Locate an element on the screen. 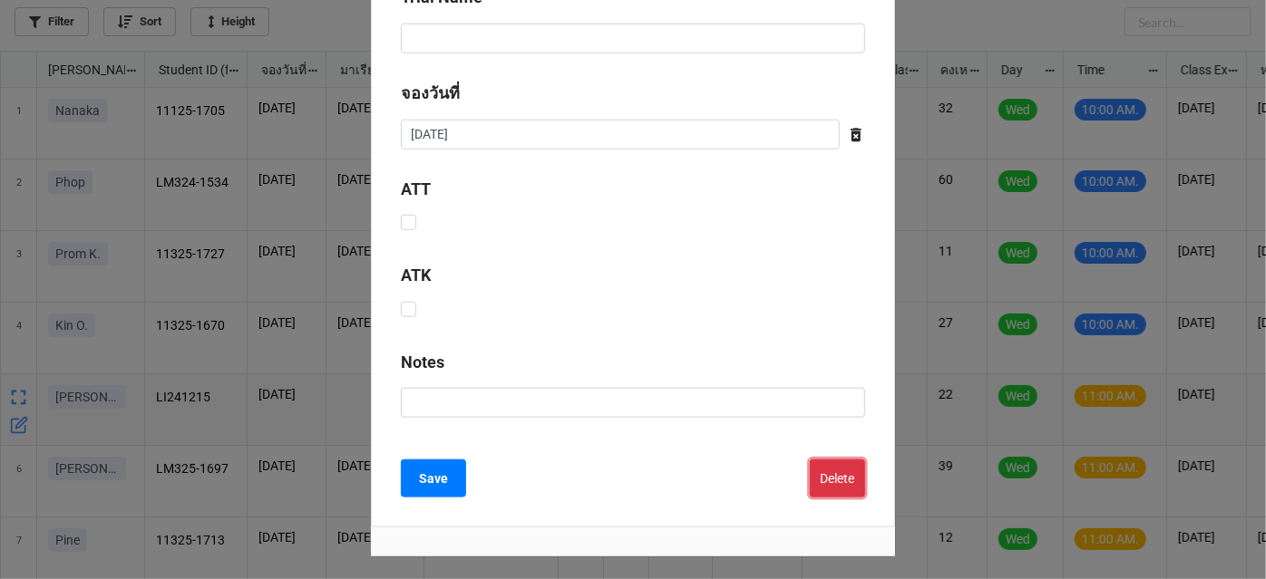 The width and height of the screenshot is (1266, 579). label: ATT is located at coordinates (415, 189).